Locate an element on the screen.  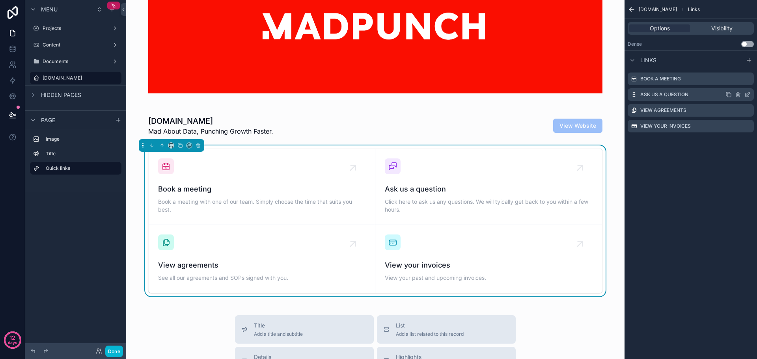
a: Book a meetingBook a meeting with one of our team. Simply choose the time that suits you best. is located at coordinates (262, 187).